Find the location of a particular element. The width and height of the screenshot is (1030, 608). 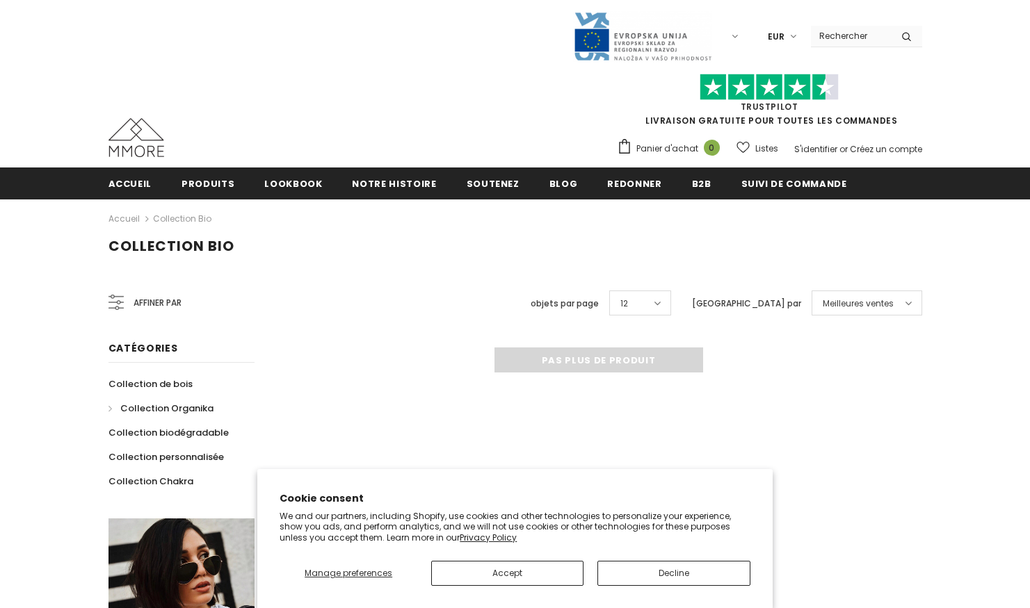

label: objets par page is located at coordinates (565, 304).